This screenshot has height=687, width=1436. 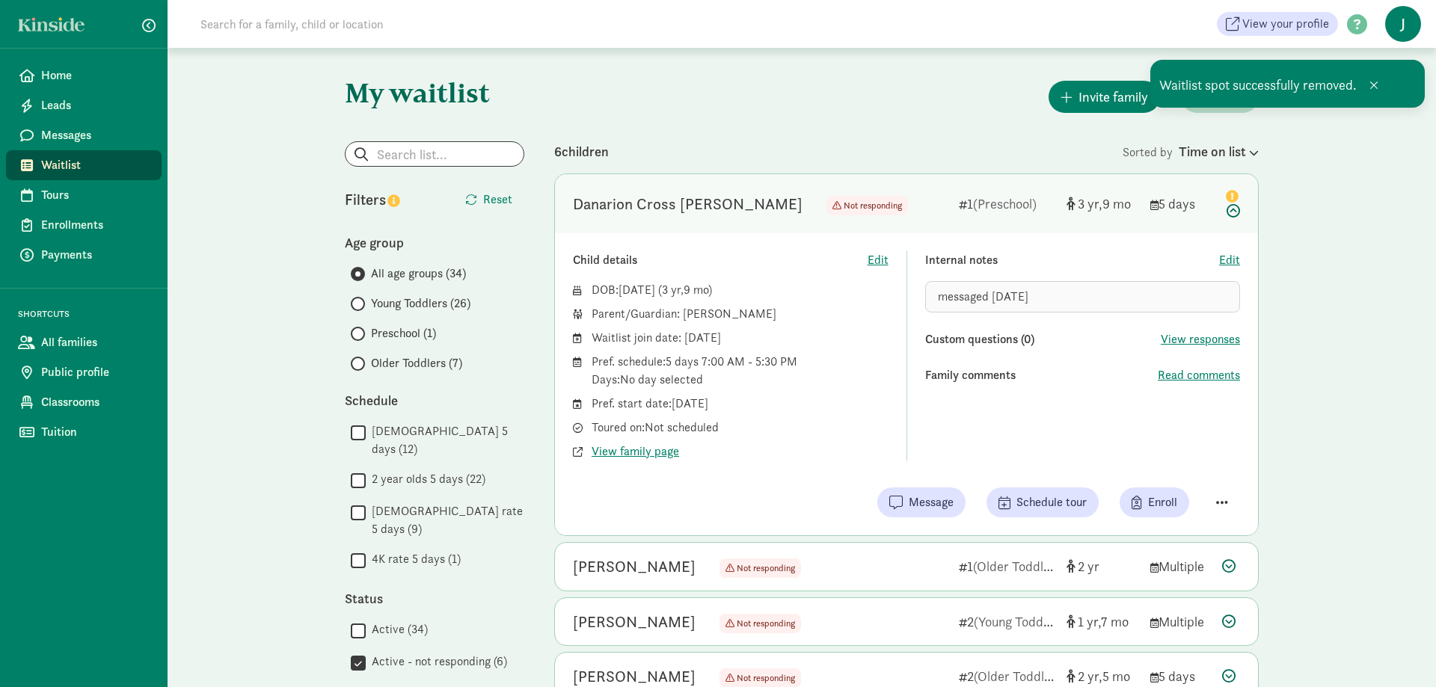 What do you see at coordinates (634, 622) in the screenshot?
I see `div: Calvin Schmale` at bounding box center [634, 622].